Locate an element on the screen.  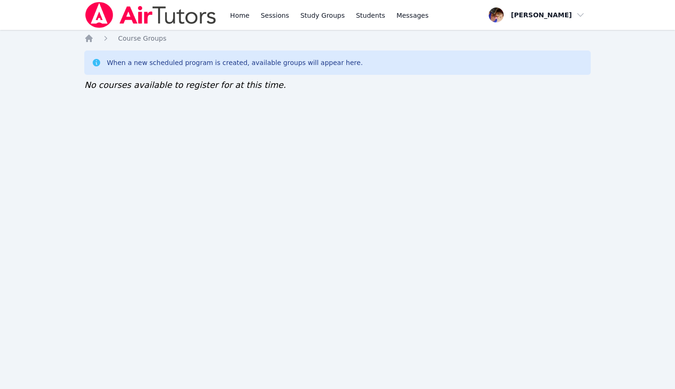
nav: Breadcrumb is located at coordinates (338, 38).